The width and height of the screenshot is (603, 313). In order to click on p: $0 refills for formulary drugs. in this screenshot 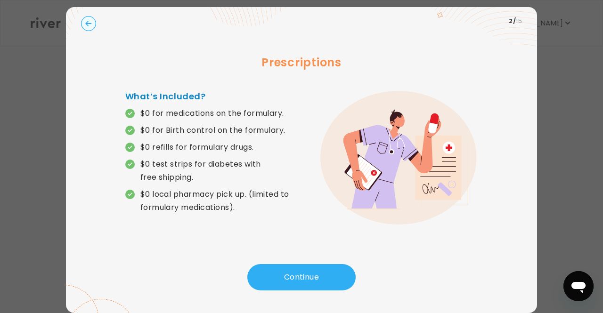, I will do `click(197, 148)`.